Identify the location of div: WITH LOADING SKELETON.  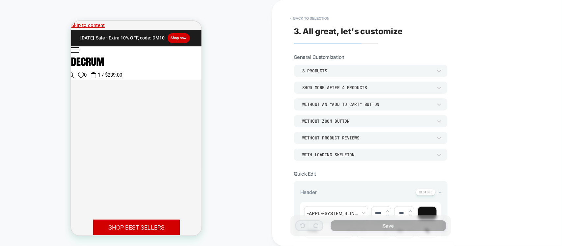
(367, 155).